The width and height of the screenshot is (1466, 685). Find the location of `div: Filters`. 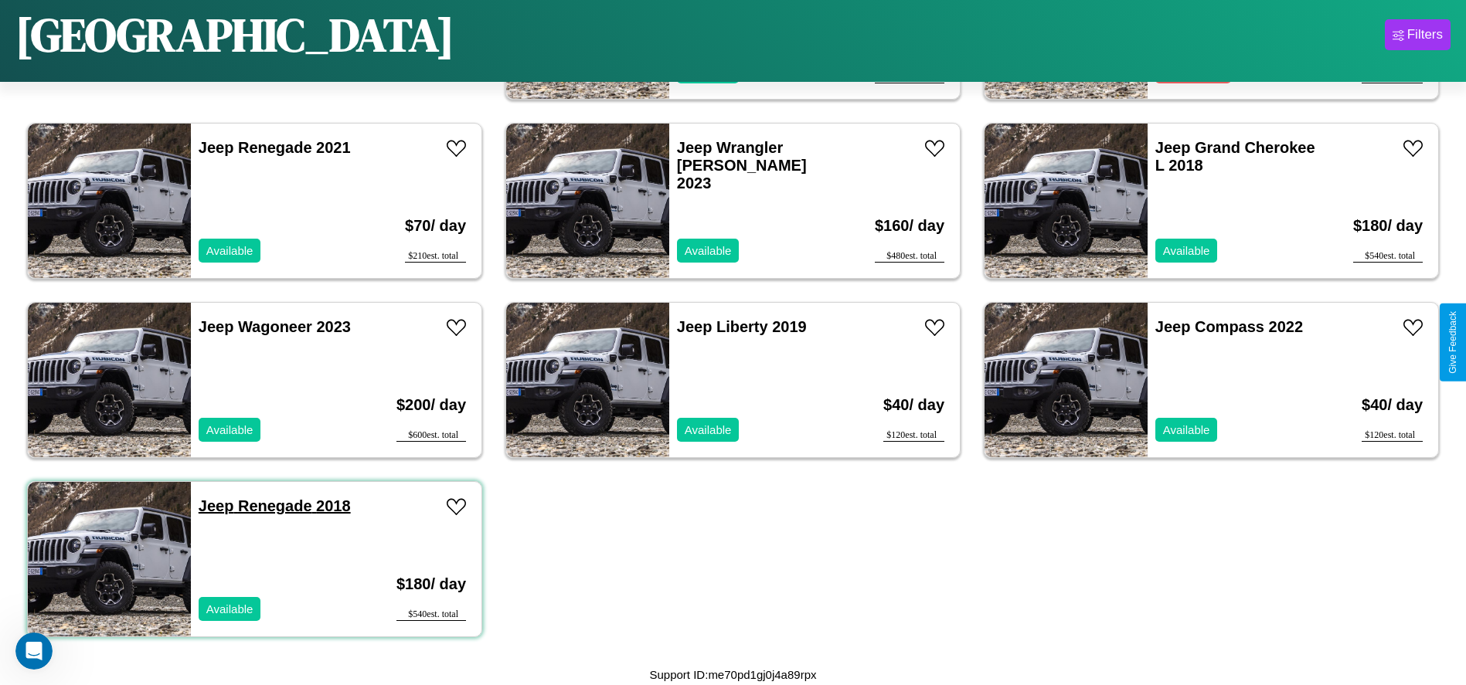

div: Filters is located at coordinates (1425, 35).